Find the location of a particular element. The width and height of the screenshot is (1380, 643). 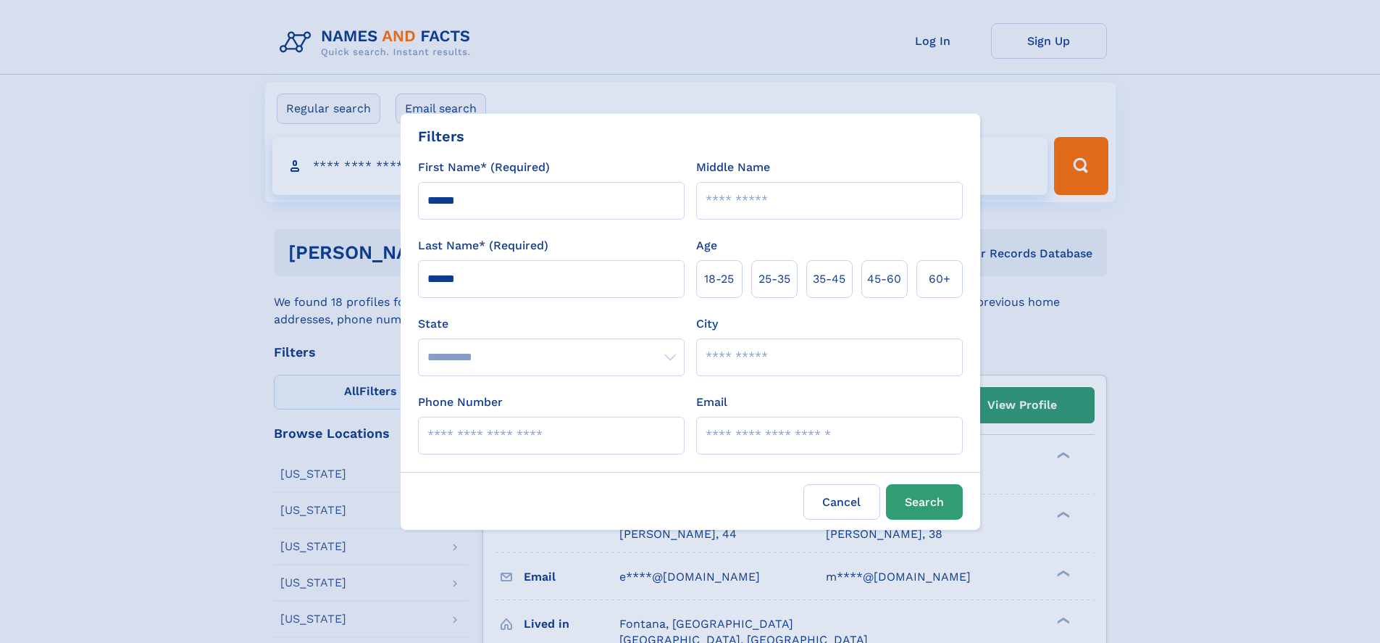

label: Cancel is located at coordinates (842, 501).